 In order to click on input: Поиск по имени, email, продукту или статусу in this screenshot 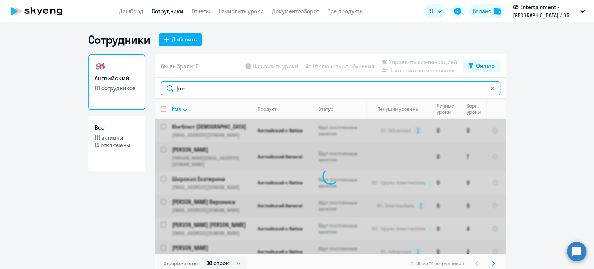, I will do `click(331, 88)`.